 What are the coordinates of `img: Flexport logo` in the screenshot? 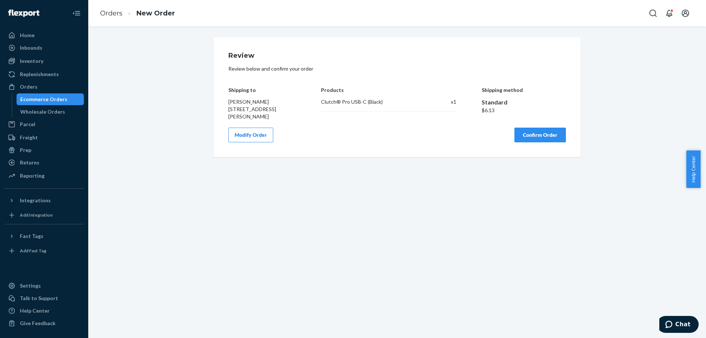 It's located at (24, 13).